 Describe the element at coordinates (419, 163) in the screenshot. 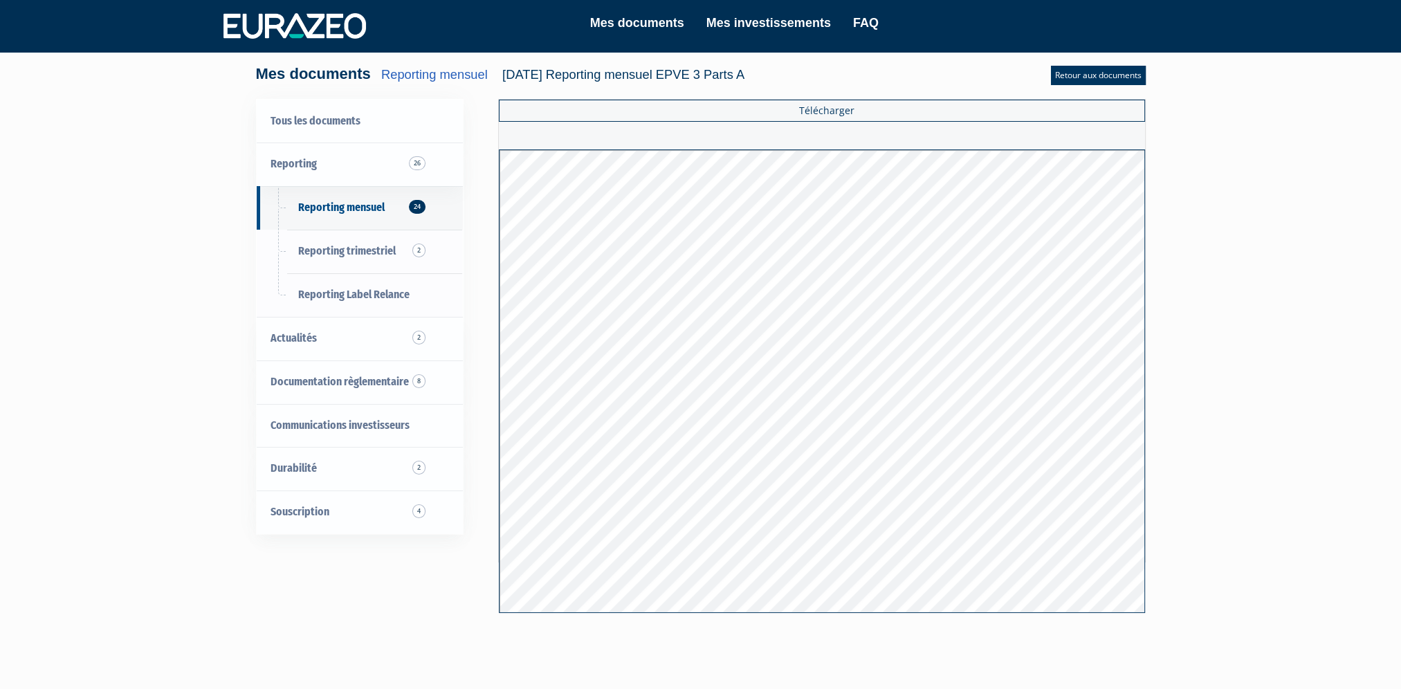

I see `span: 26` at that location.